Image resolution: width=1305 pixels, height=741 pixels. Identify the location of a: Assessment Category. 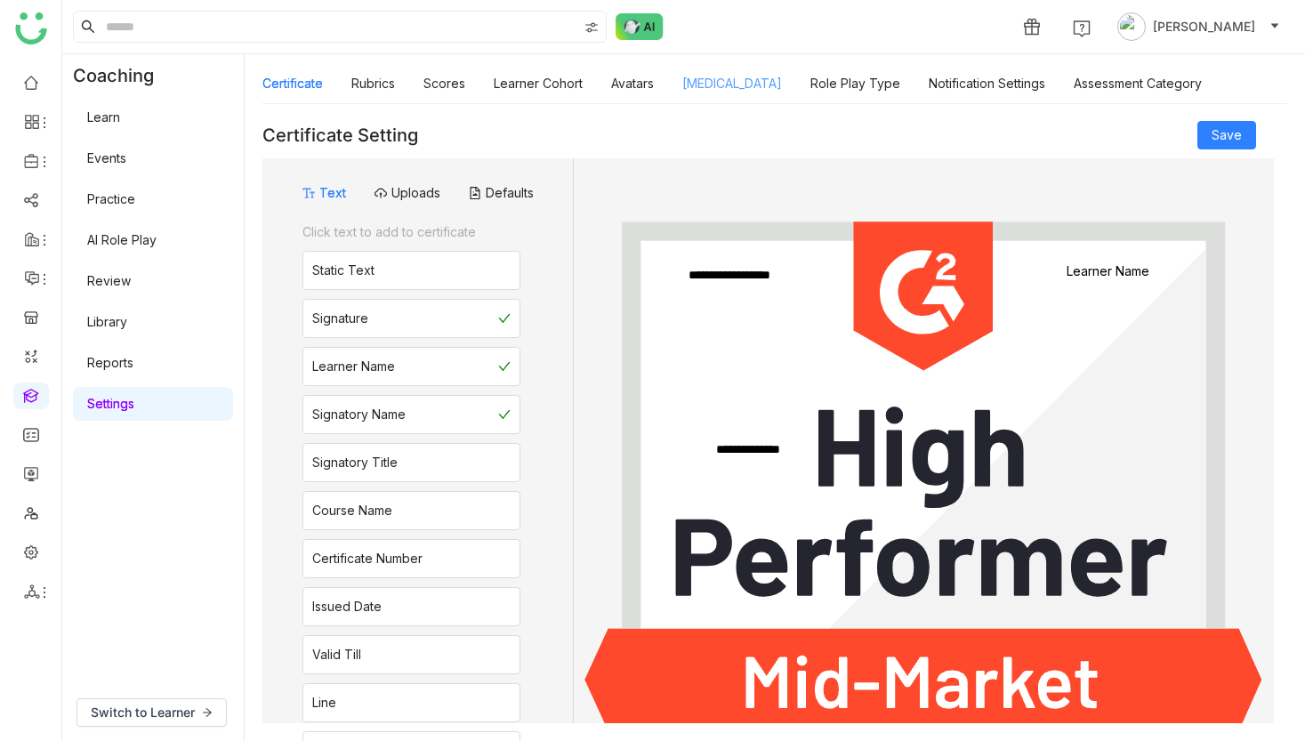
(1138, 83).